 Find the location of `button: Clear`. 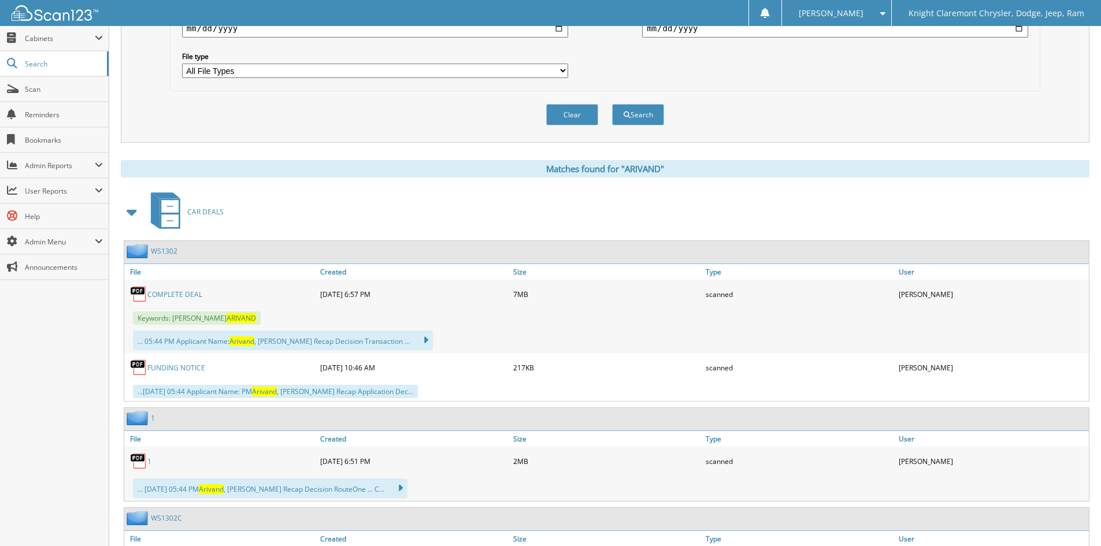

button: Clear is located at coordinates (572, 114).